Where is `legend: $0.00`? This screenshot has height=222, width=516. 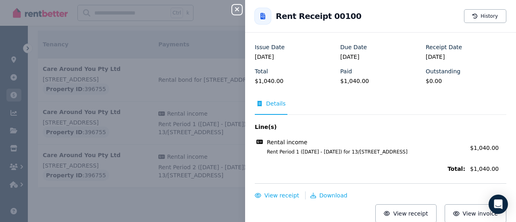 legend: $0.00 is located at coordinates (466, 81).